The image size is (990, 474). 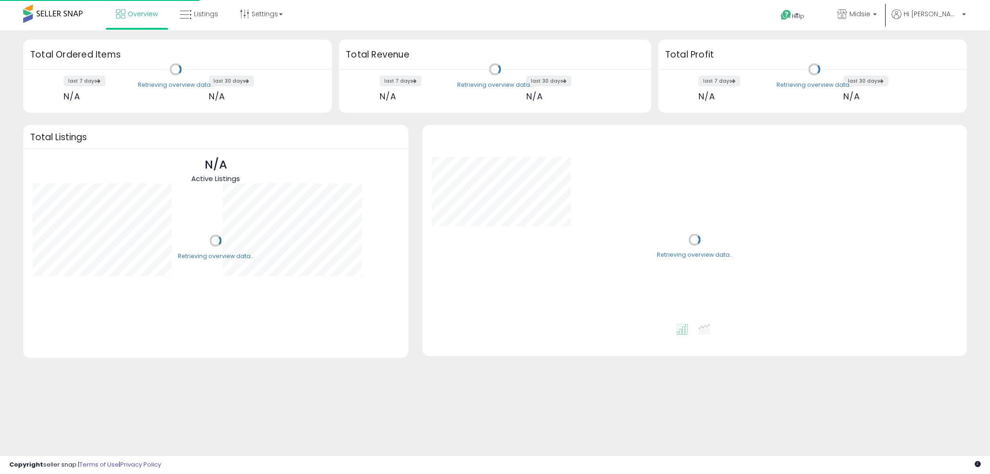 I want to click on a: Help, so click(x=798, y=16).